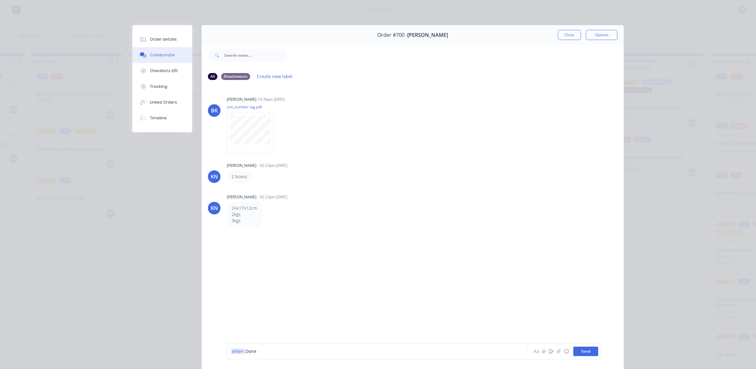  What do you see at coordinates (240, 177) in the screenshot?
I see `p: 2 boxes` at bounding box center [240, 177].